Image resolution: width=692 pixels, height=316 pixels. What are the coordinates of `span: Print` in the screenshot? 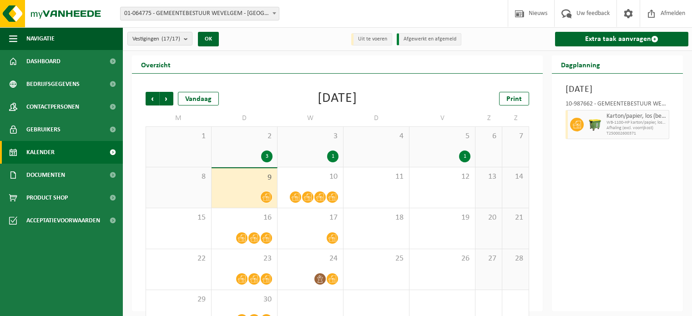 It's located at (514, 99).